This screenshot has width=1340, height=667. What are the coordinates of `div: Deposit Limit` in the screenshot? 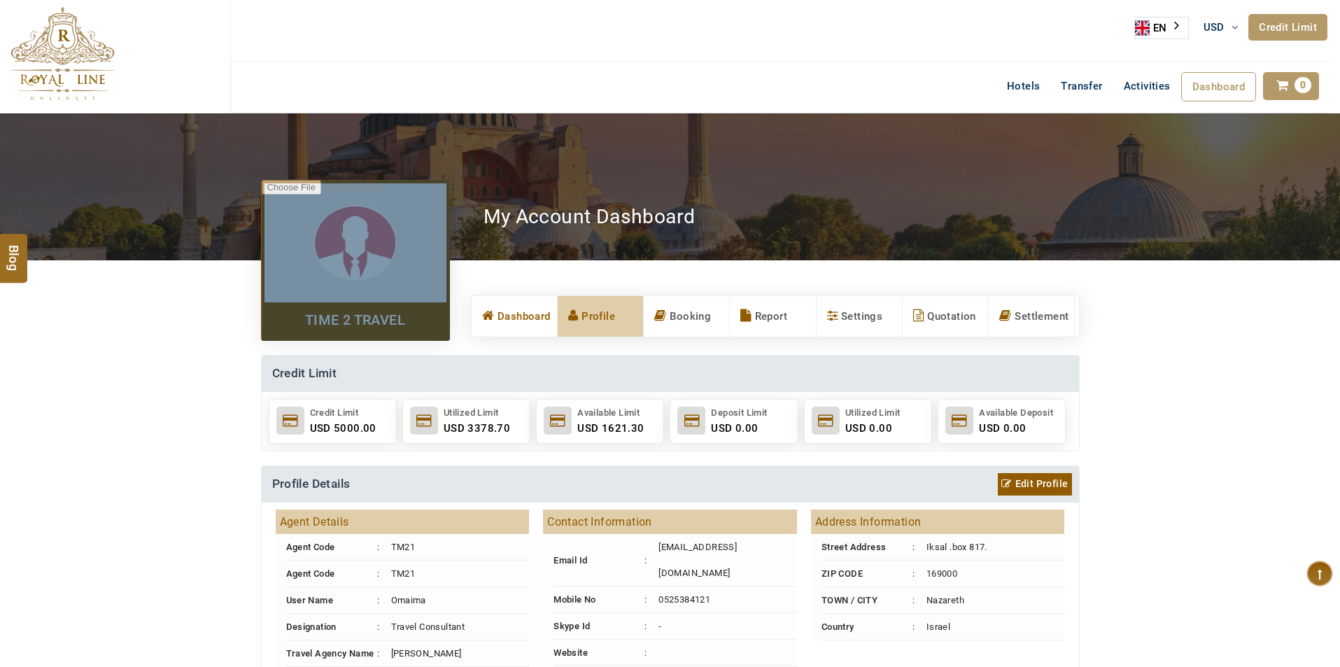 It's located at (739, 414).